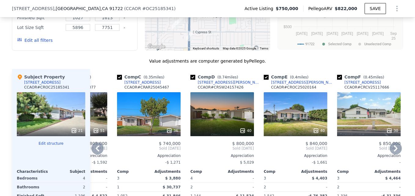 This screenshot has height=196, width=415. I want to click on div: Lot Size Sqft, so click(39, 27).